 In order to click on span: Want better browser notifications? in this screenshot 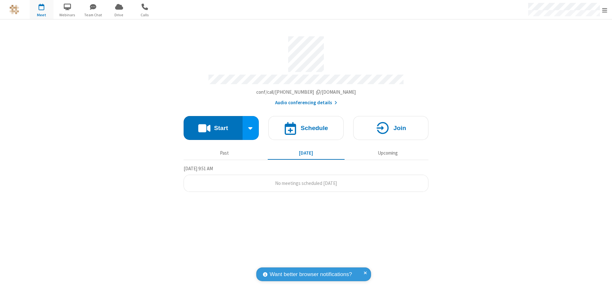, I will do `click(311, 275)`.